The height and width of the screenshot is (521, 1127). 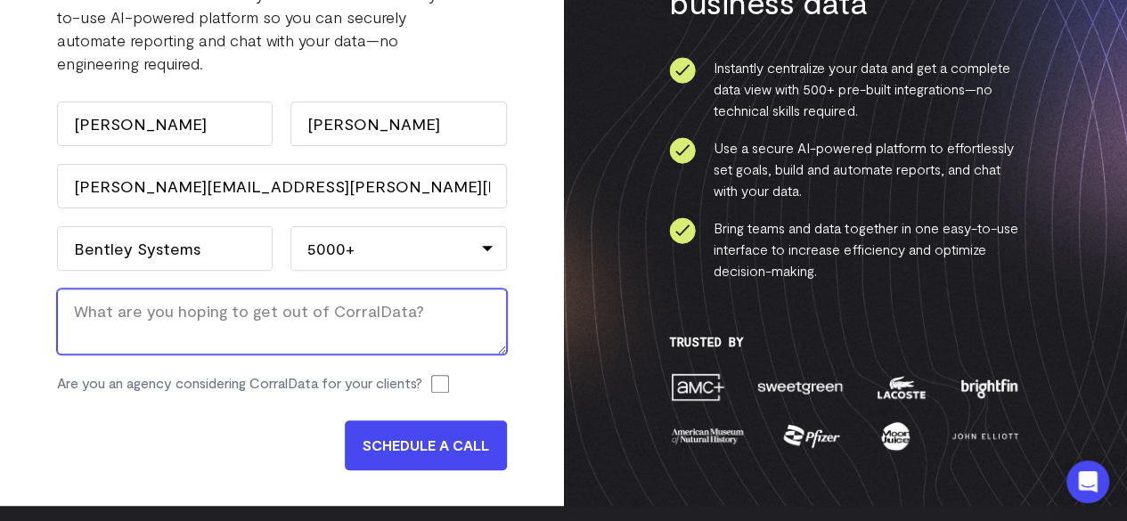 I want to click on li: Bring teams and data together in one easy-to-use interface to increase efficiency and optimize de..., so click(x=844, y=249).